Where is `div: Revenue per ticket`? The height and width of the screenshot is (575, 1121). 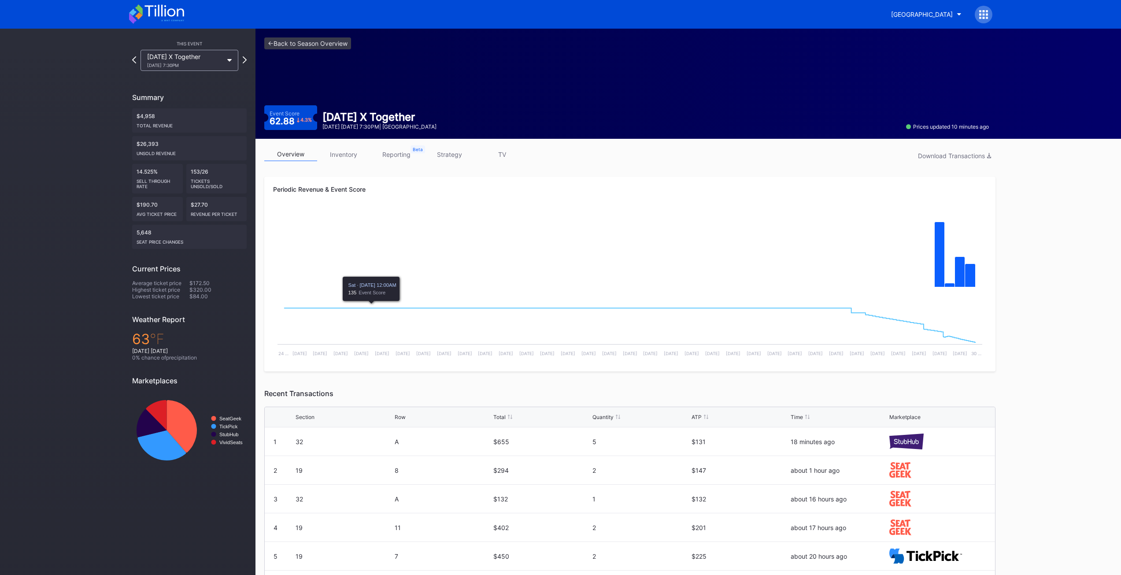 div: Revenue per ticket is located at coordinates (217, 212).